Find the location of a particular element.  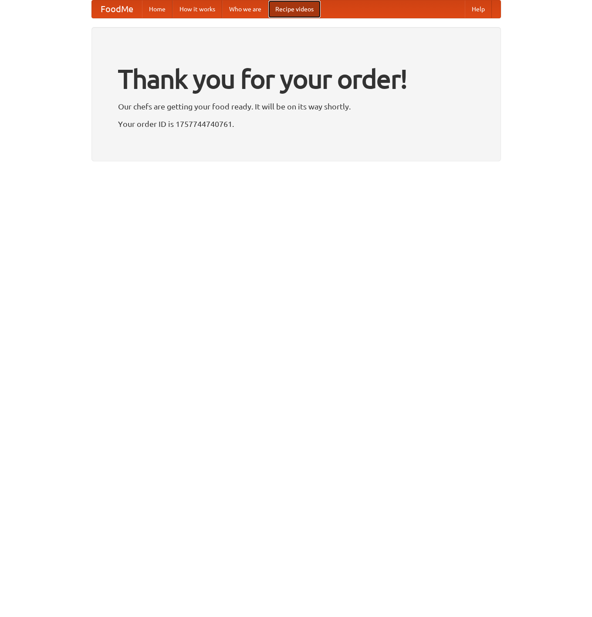

p: Your order ID is 1757744740761. is located at coordinates (296, 124).